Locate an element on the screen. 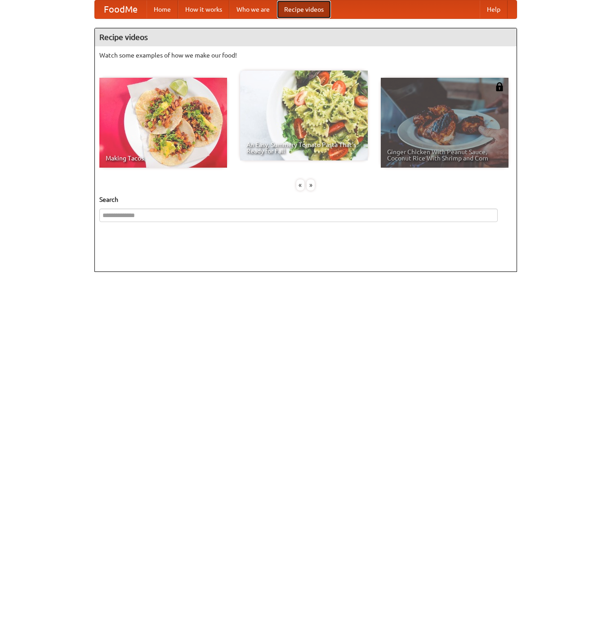  a: Home is located at coordinates (162, 9).